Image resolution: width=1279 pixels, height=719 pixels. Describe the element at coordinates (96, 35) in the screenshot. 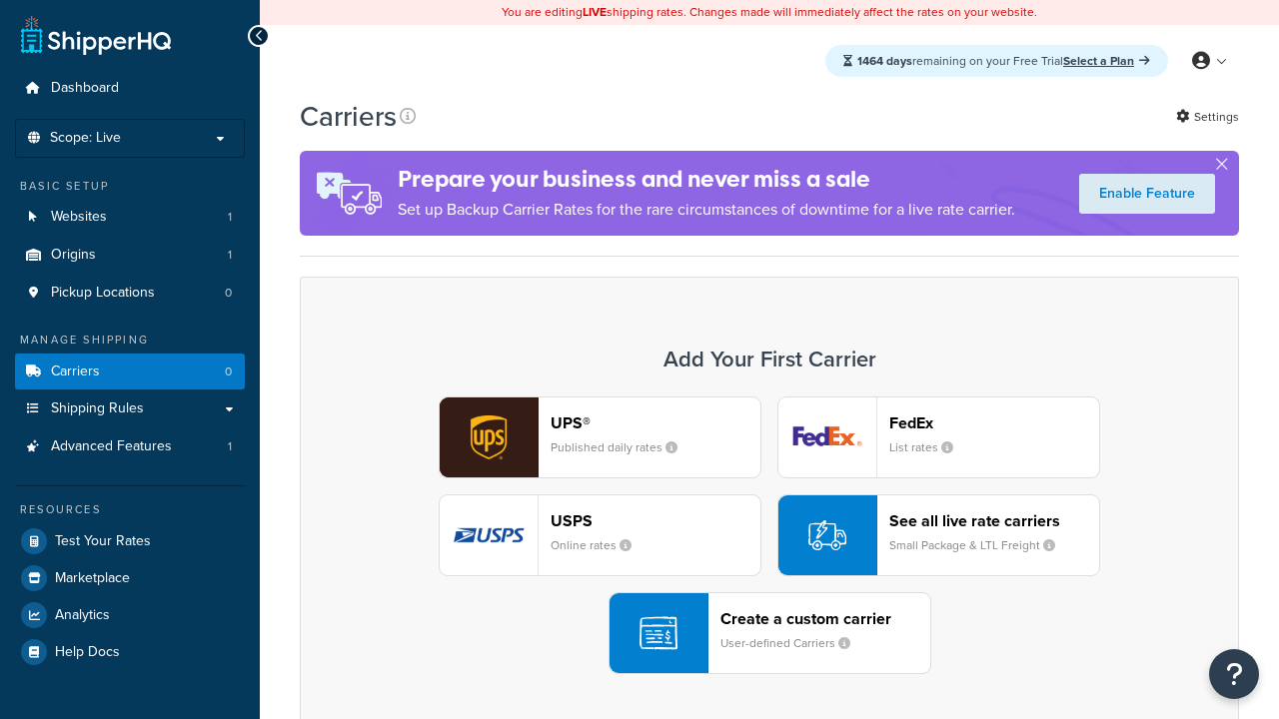

I see `a: ShipperHQ Home` at that location.